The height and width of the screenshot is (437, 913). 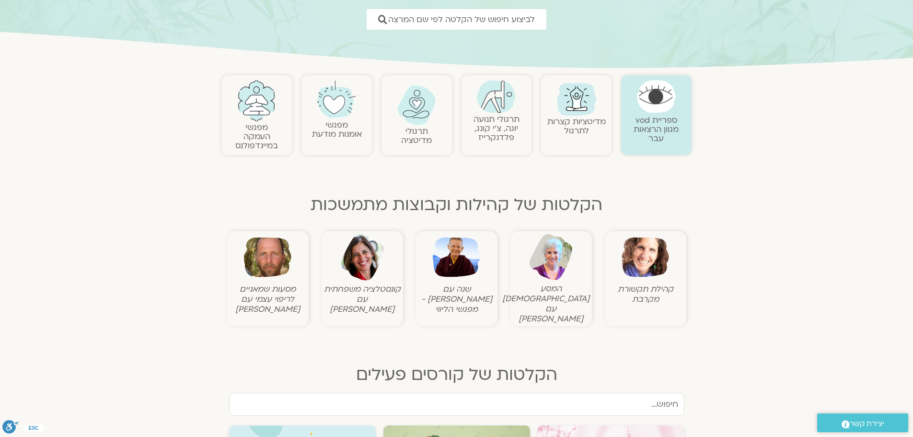 I want to click on span: יצירת קשר, so click(x=867, y=423).